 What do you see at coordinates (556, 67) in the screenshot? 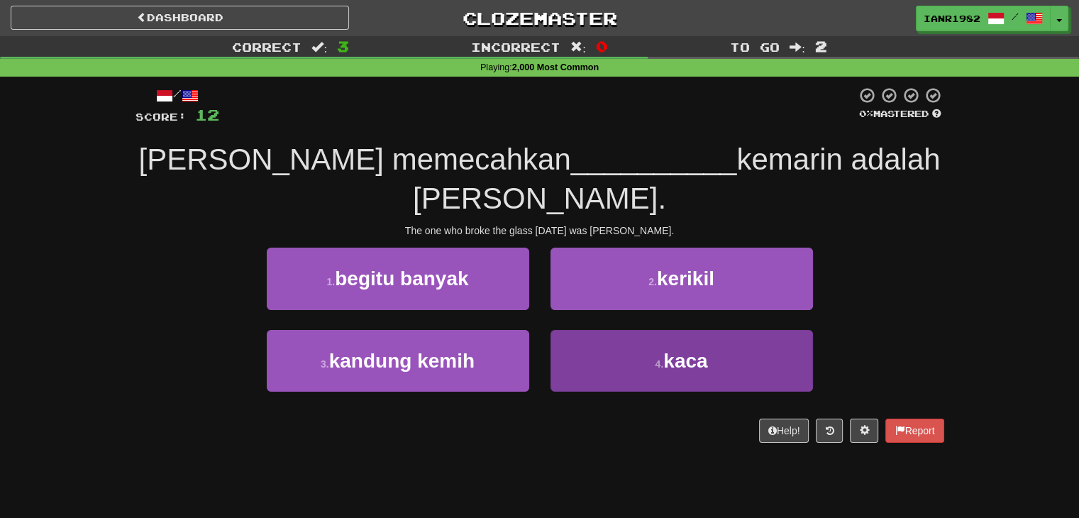
I see `strong: 2,000 Most Common` at bounding box center [556, 67].